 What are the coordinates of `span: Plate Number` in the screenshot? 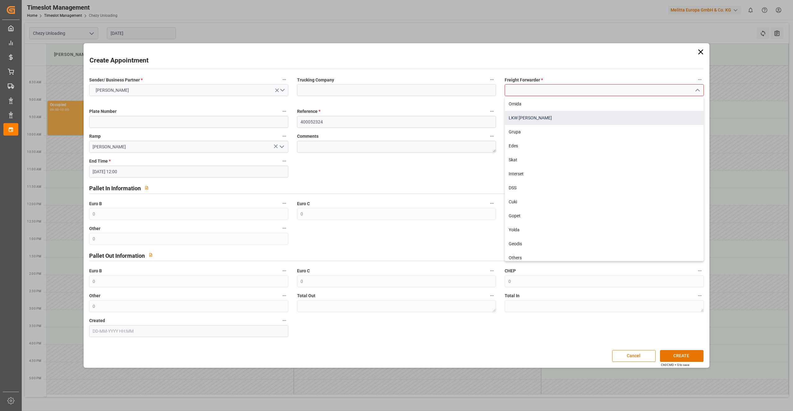 It's located at (103, 111).